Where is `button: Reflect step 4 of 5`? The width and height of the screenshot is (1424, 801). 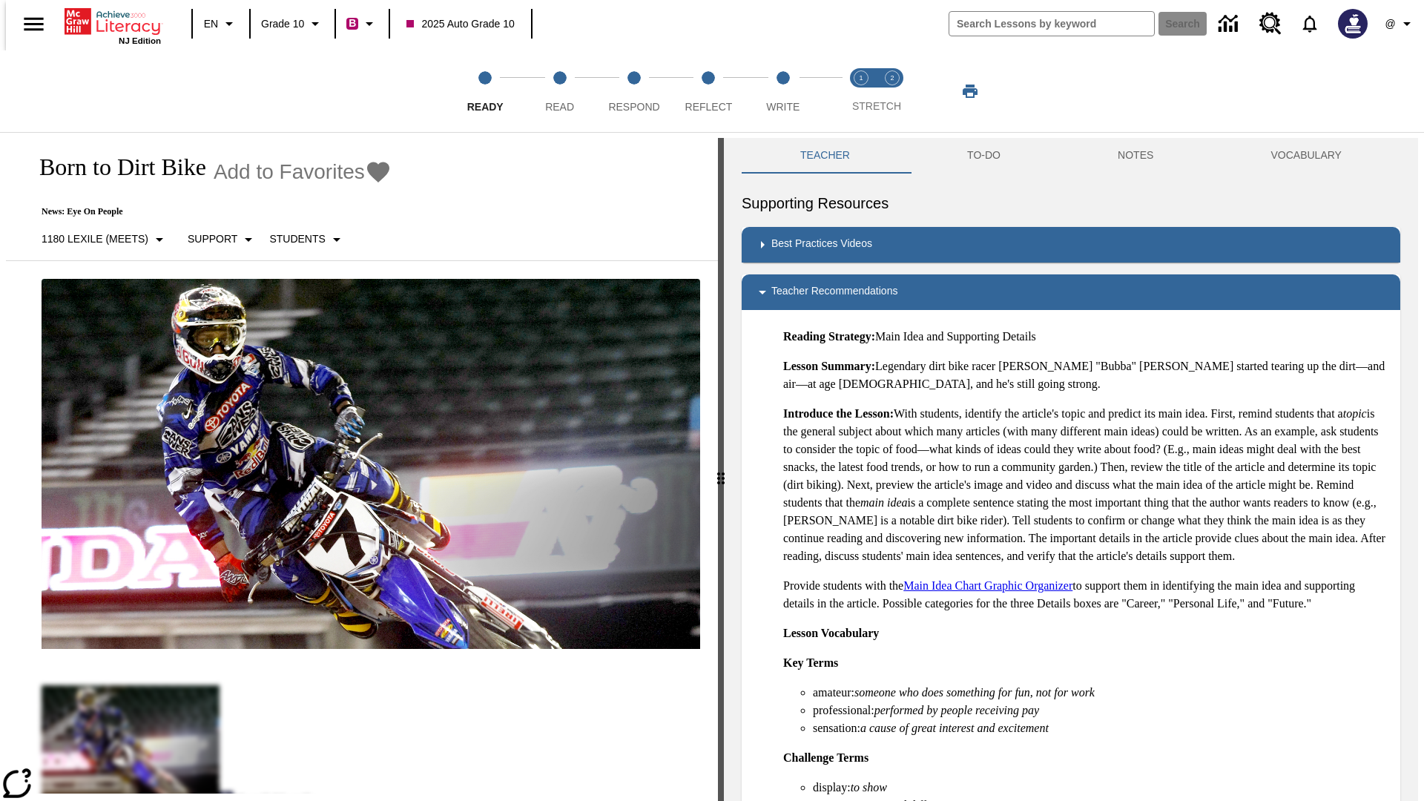 button: Reflect step 4 of 5 is located at coordinates (708, 91).